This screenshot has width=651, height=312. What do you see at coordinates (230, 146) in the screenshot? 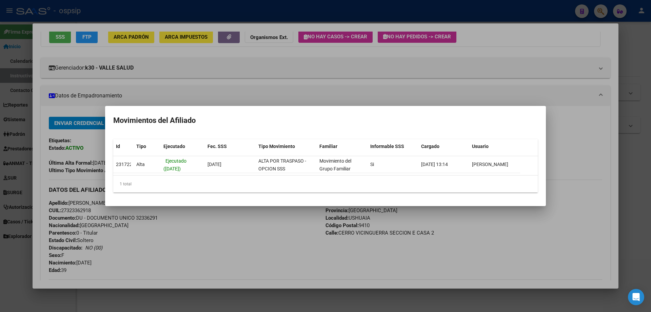
I see `datatable-header-cell: Fec. SSS` at bounding box center [230, 146].